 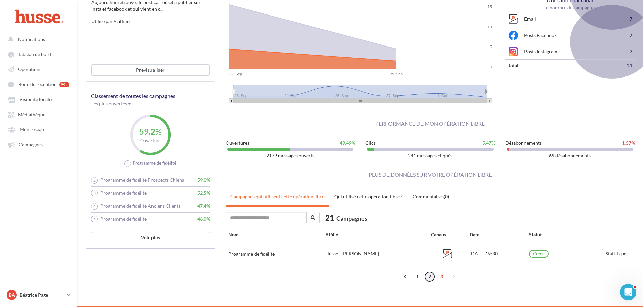 What do you see at coordinates (109, 103) in the screenshot?
I see `span: Les plus ouvertes` at bounding box center [109, 103].